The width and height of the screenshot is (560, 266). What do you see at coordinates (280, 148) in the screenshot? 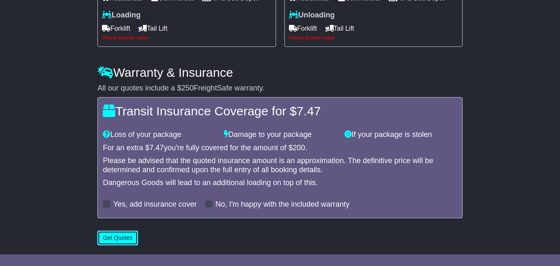
I see `div: For an extra $ you're fully covered for the amount of $ .` at bounding box center [280, 148].